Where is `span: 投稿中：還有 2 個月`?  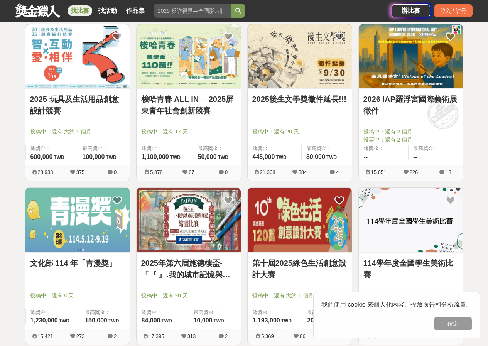
span: 投稿中：還有 2 個月 is located at coordinates (411, 132).